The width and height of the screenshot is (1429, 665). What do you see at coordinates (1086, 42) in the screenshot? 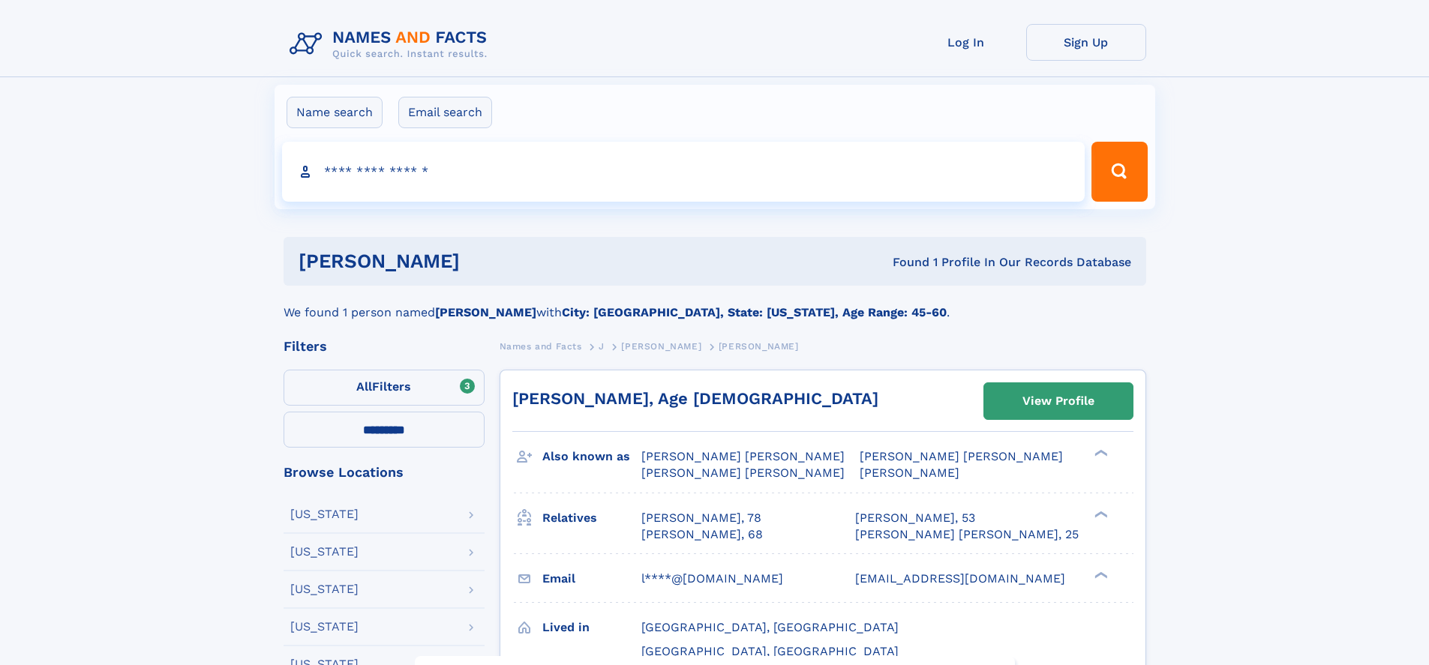
I see `a: Sign Up` at bounding box center [1086, 42].